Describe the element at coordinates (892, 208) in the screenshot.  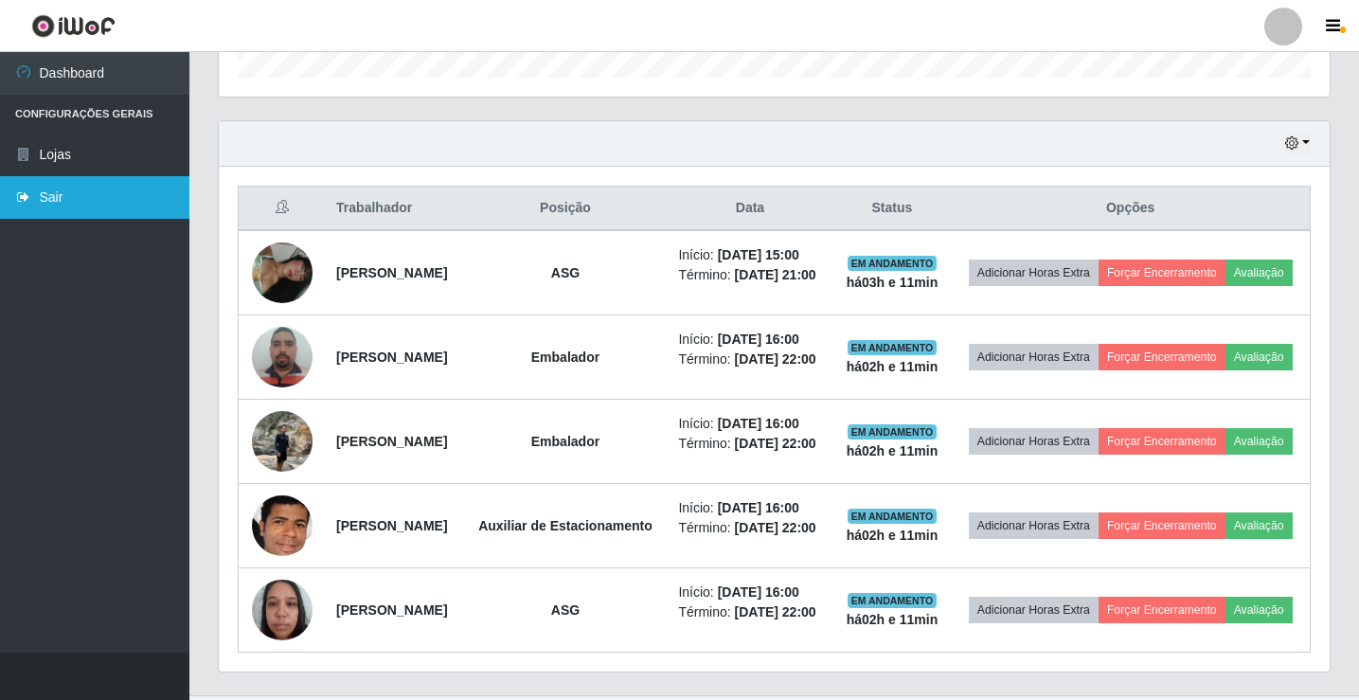
I see `th: Status` at that location.